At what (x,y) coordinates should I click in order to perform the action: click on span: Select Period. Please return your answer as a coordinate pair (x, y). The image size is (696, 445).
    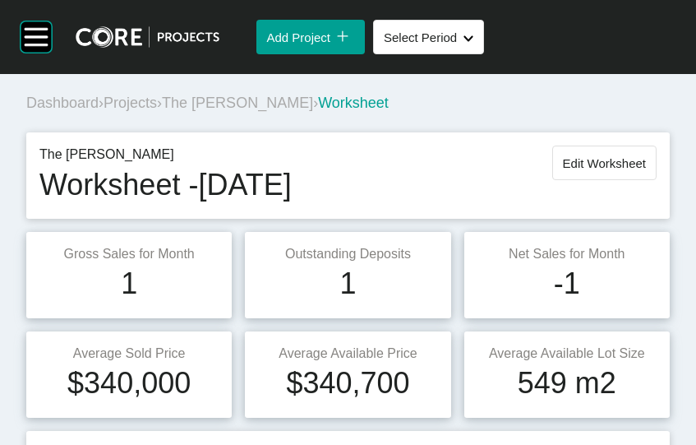
    Looking at the image, I should click on (420, 37).